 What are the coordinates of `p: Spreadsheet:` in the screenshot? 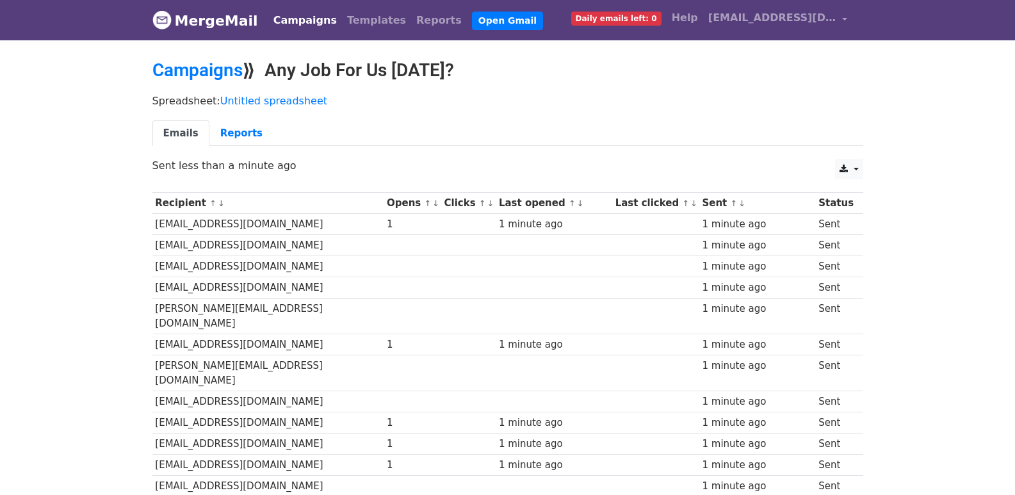 It's located at (508, 100).